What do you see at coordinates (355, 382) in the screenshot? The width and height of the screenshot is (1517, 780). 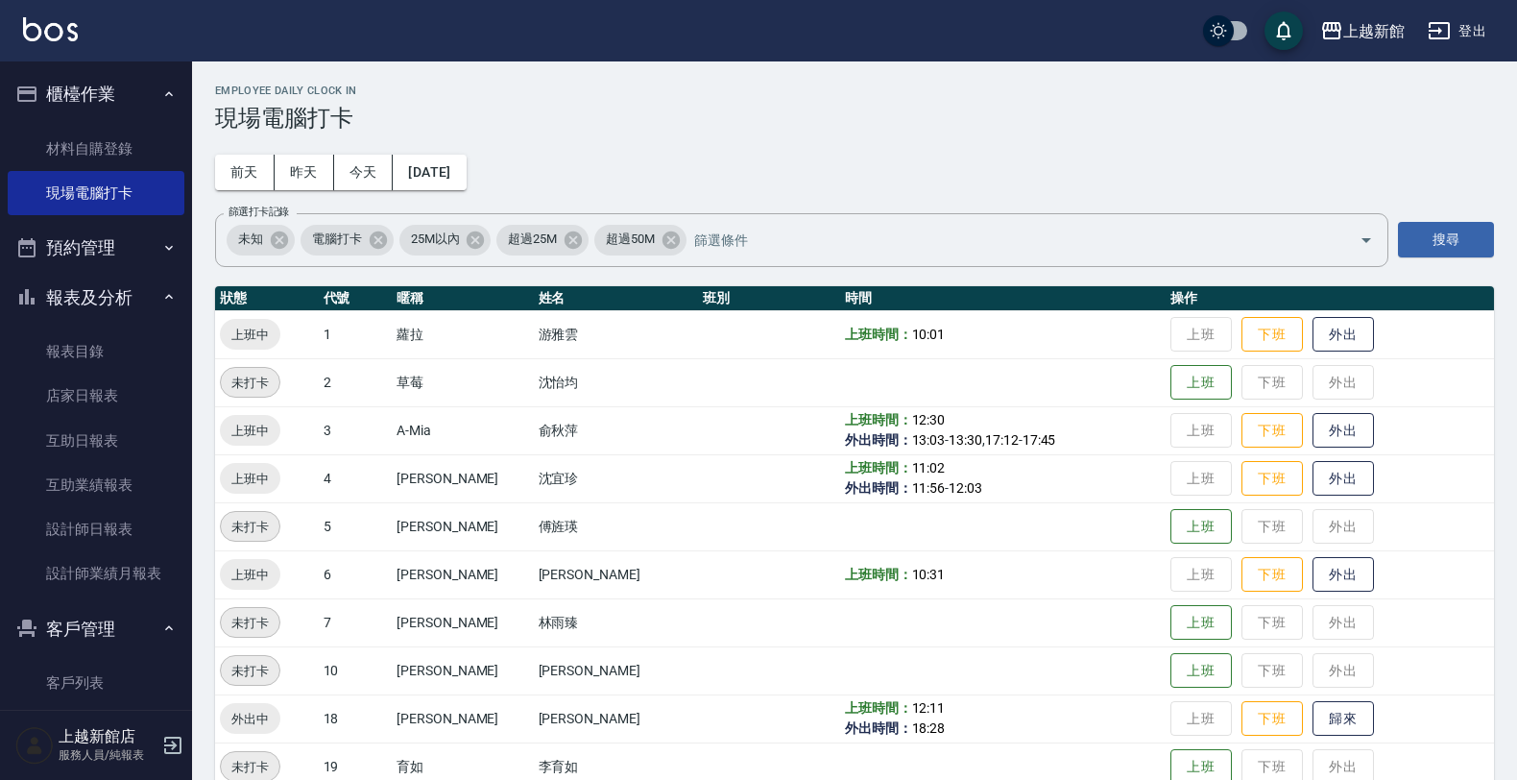 I see `td: 2` at bounding box center [355, 382].